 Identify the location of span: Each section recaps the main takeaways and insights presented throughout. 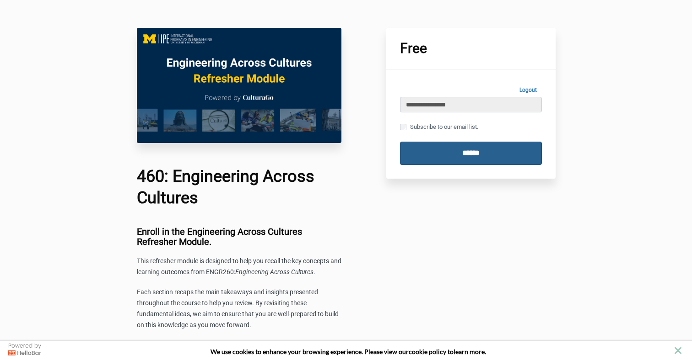
(227, 298).